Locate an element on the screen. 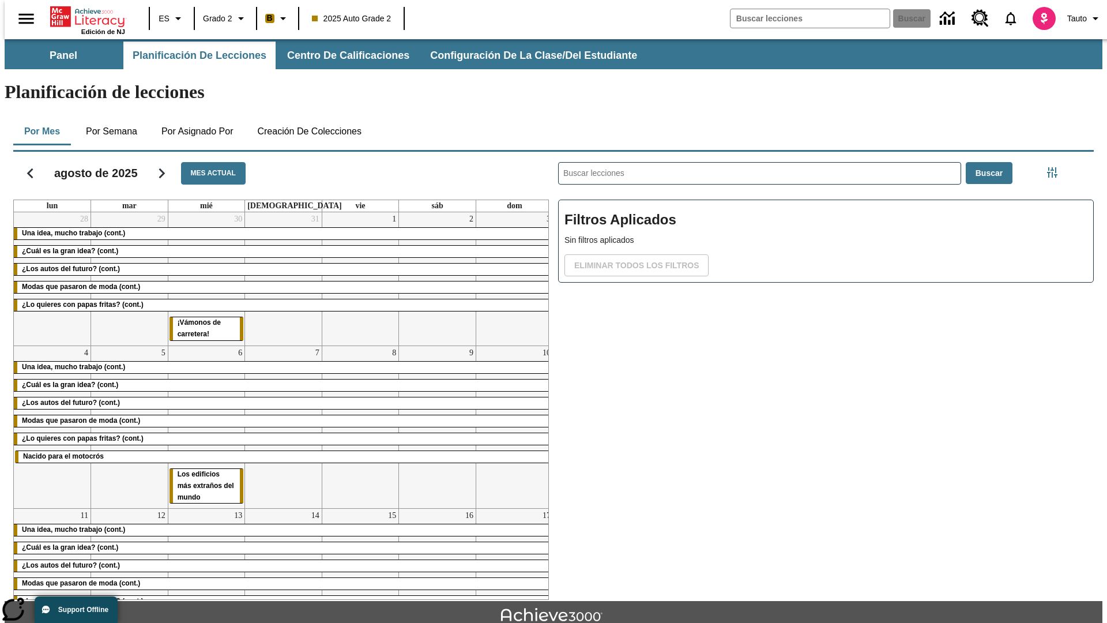  button: Buscar is located at coordinates (989, 173).